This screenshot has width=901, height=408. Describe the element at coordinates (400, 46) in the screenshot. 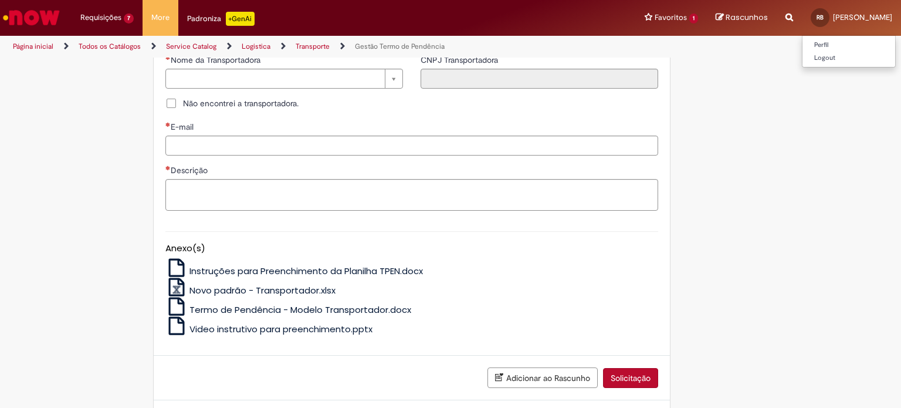

I see `a: Gestão Termo de Pendência` at that location.